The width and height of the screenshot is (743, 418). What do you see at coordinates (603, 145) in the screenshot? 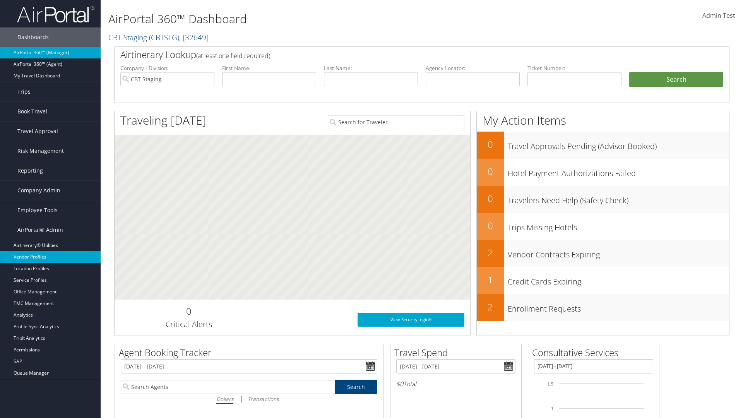
I see `a: 0Travel Approvals Pending (Advisor Booked)` at bounding box center [603, 145].